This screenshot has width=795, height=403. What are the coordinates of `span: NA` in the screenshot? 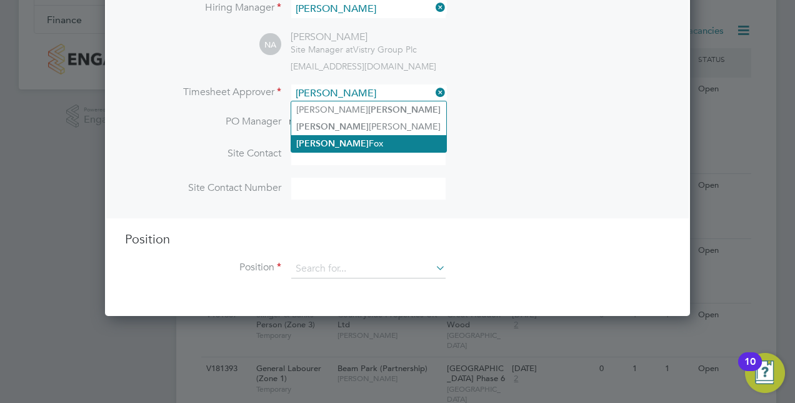 It's located at (270, 44).